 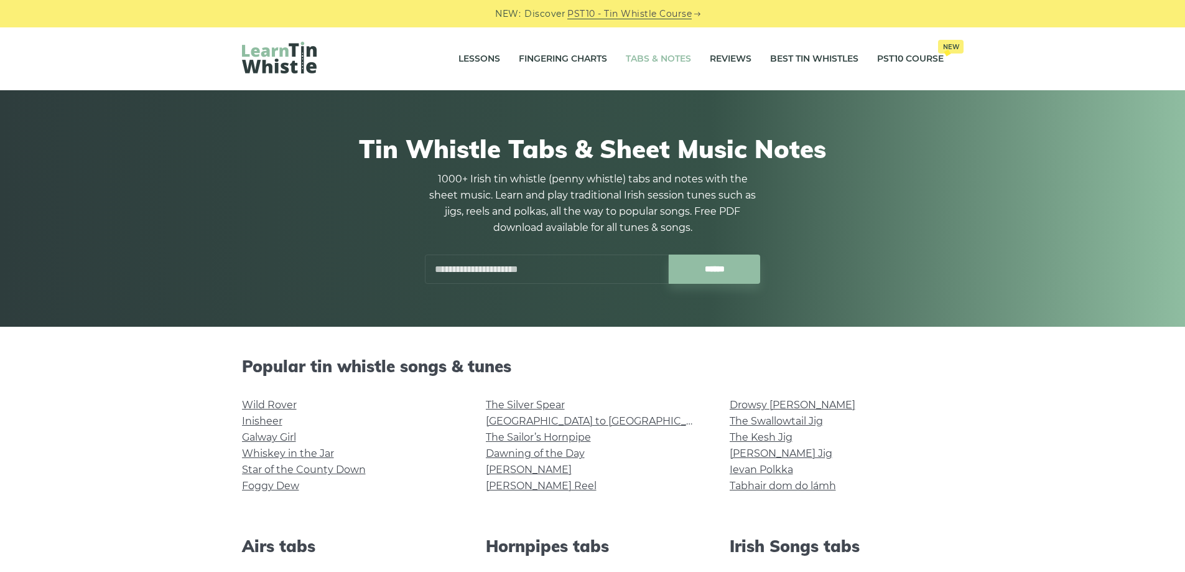 I want to click on h1: Tin Whistle Tabs & Sheet Music Notes, so click(x=593, y=149).